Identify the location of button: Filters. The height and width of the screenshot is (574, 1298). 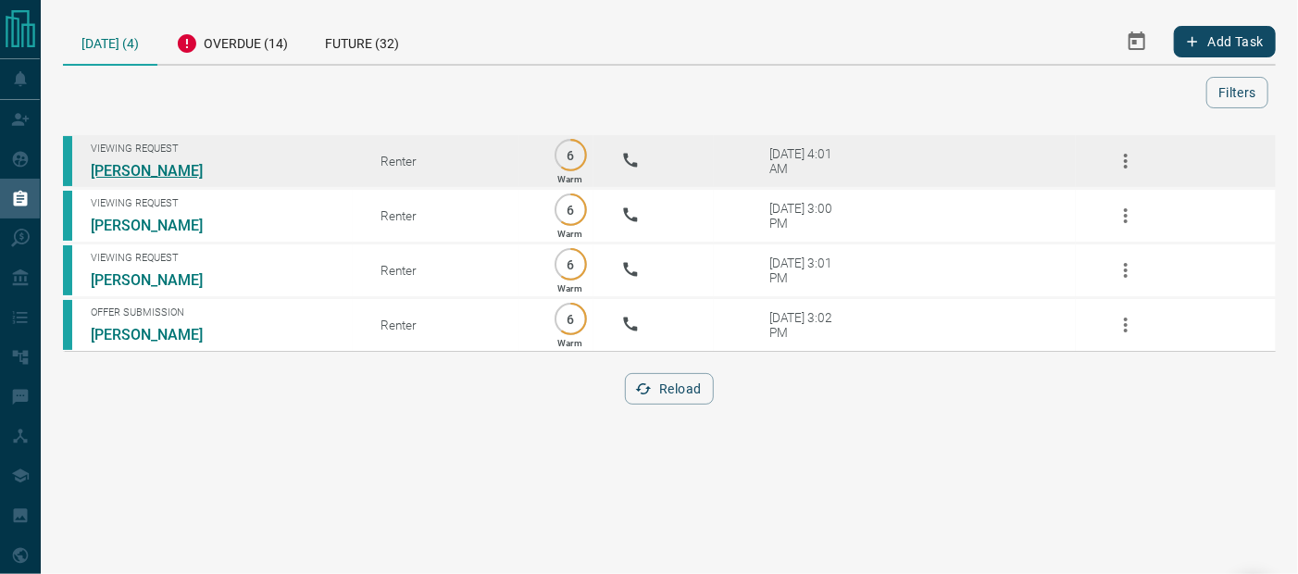
(1237, 93).